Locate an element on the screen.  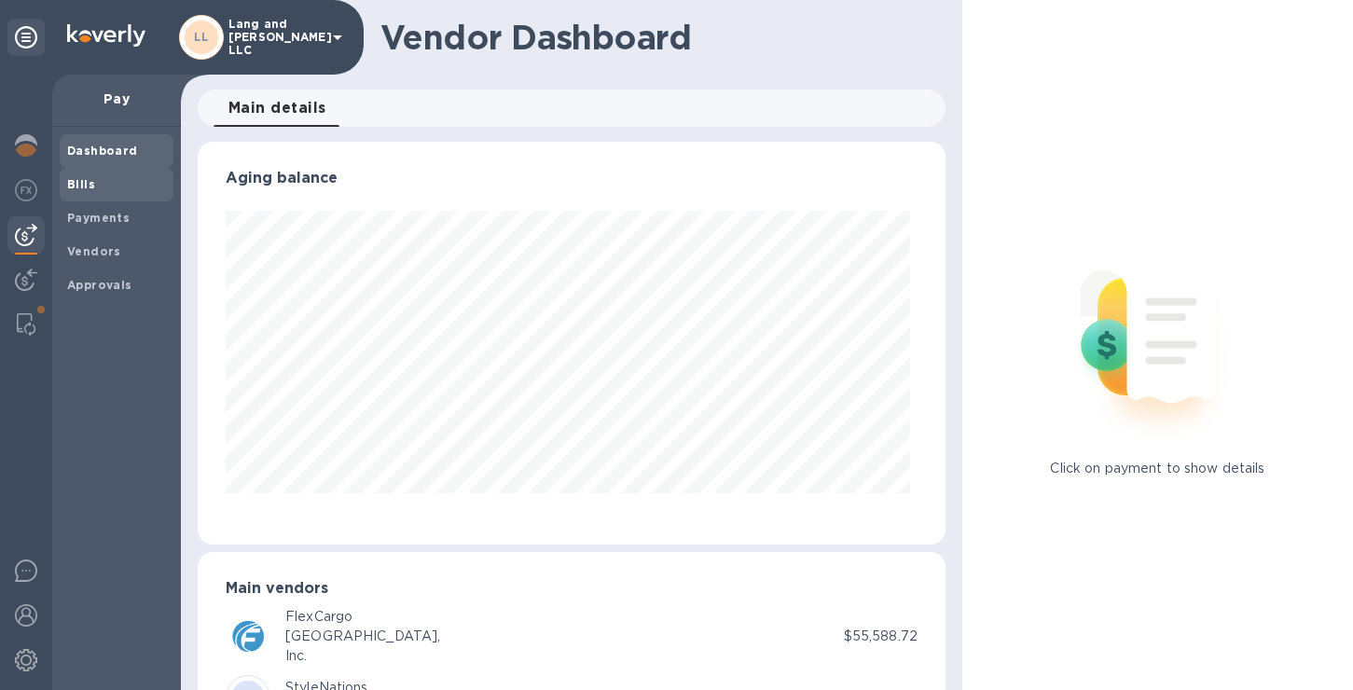
b: Payments is located at coordinates (98, 217).